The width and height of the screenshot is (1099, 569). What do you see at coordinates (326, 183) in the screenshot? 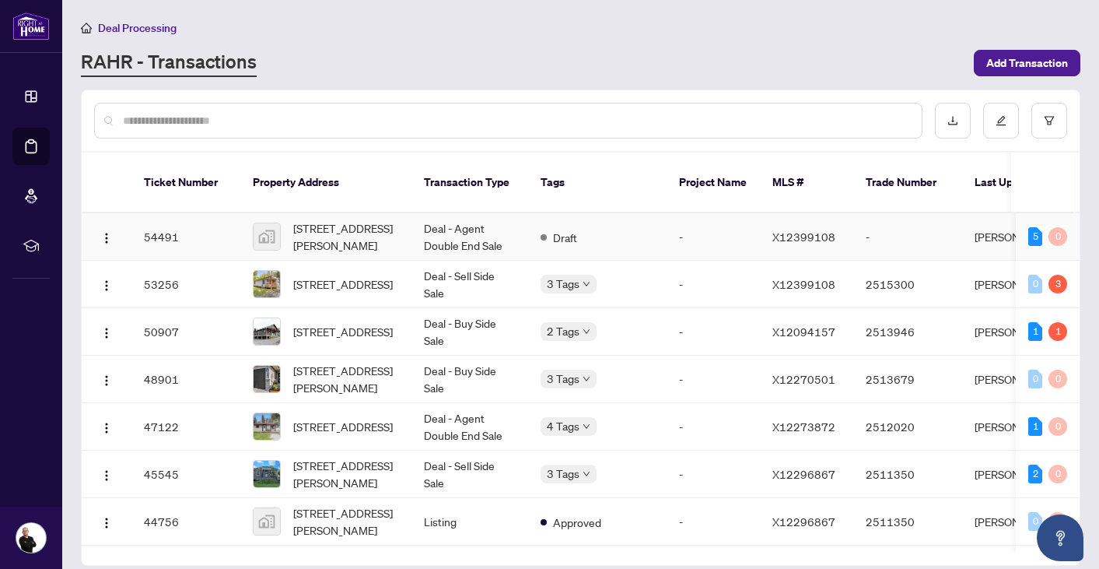
I see `th: Property Address` at bounding box center [326, 183].